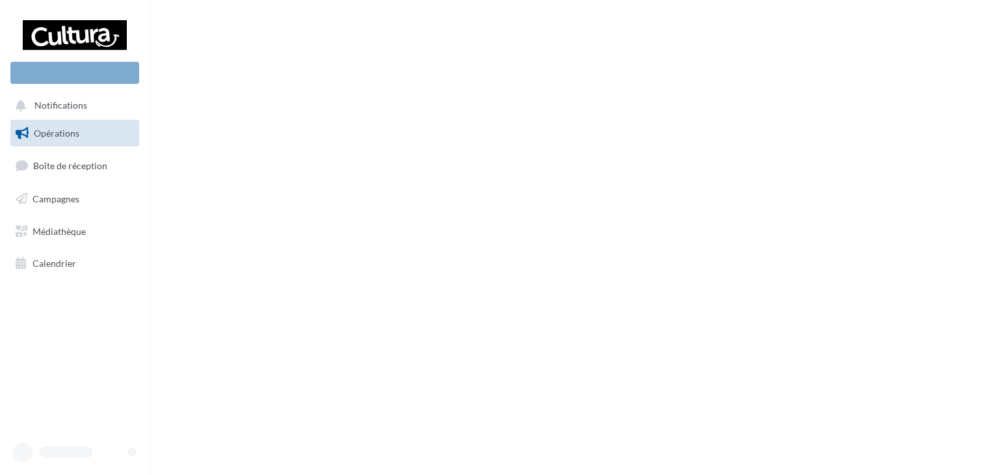 The width and height of the screenshot is (999, 475). Describe the element at coordinates (70, 165) in the screenshot. I see `span: Boîte de réception` at that location.